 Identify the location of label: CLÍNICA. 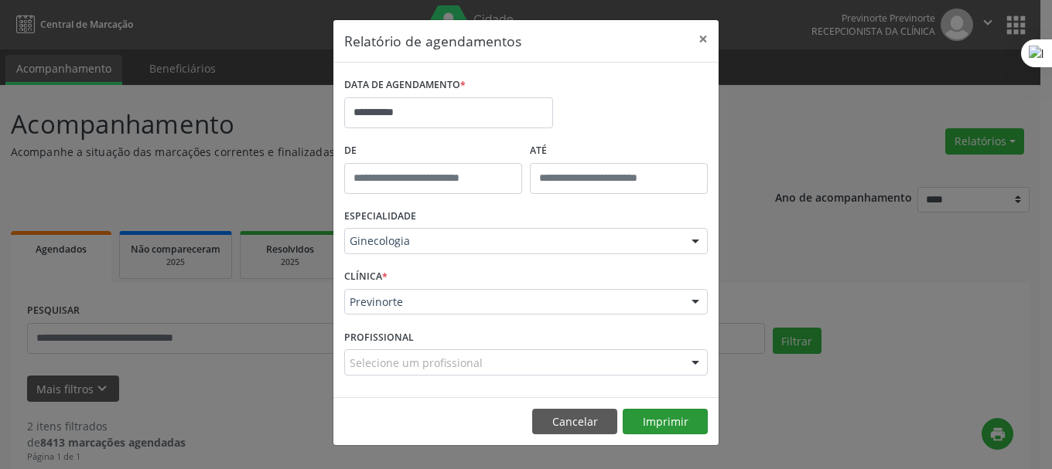
(366, 277).